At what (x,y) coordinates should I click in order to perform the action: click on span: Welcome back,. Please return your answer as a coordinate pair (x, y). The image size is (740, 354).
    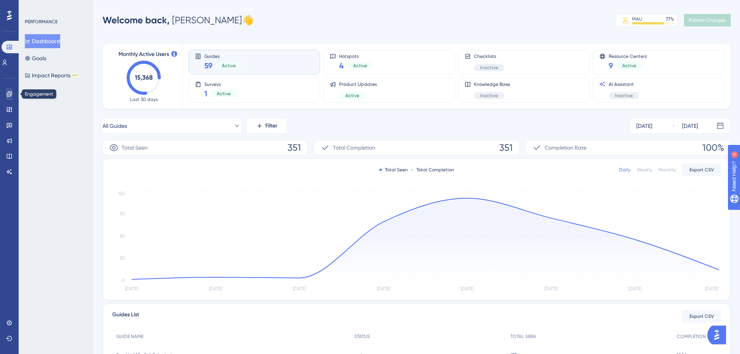
    Looking at the image, I should click on (136, 20).